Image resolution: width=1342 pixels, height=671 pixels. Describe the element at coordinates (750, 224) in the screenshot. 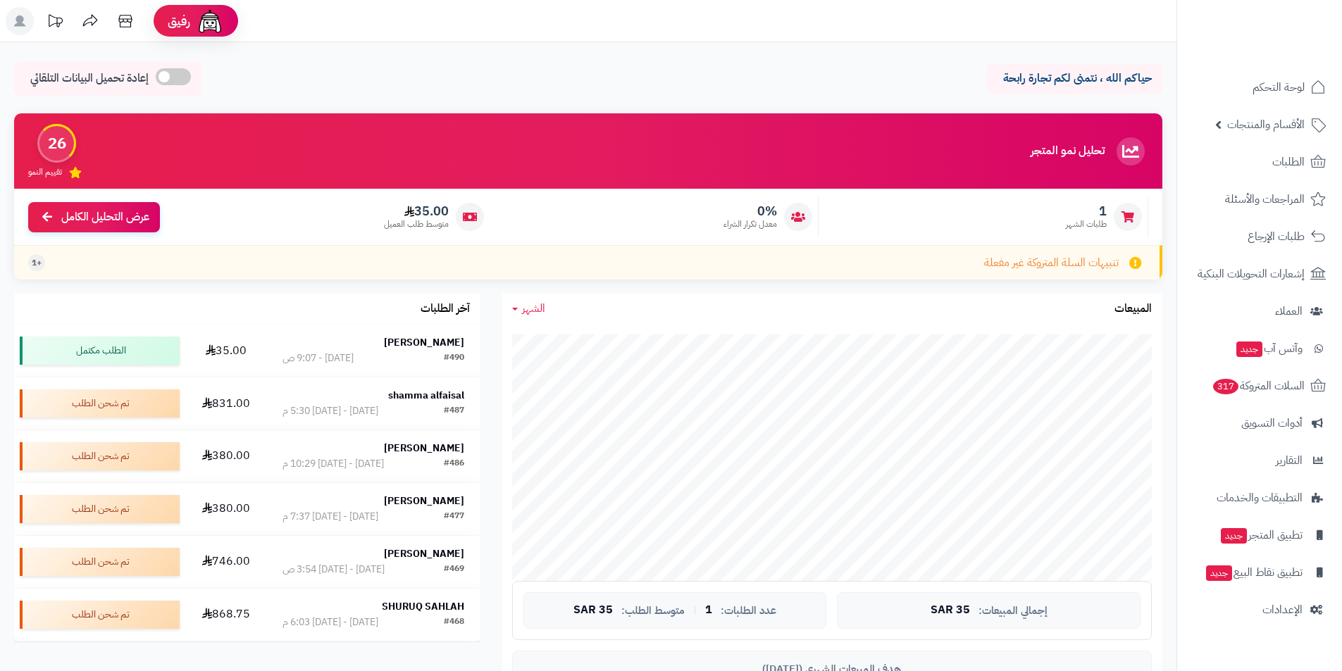

I see `span: معدل تكرار الشراء` at that location.